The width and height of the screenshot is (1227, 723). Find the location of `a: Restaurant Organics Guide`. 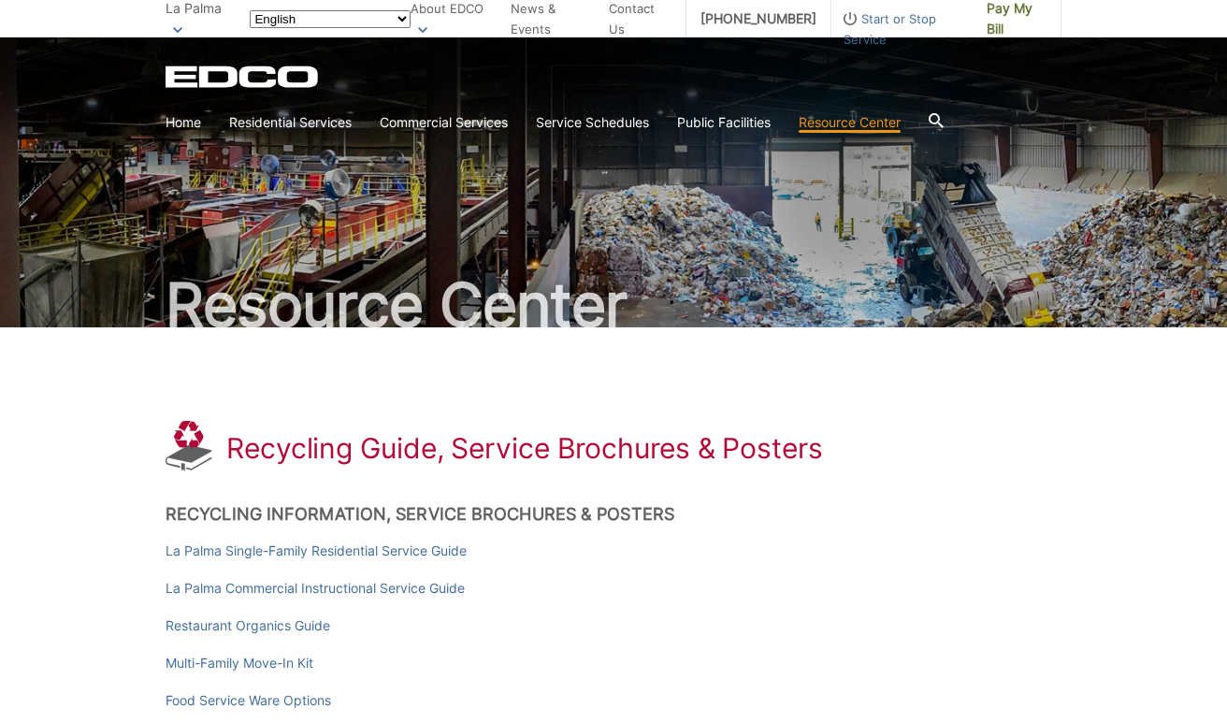

a: Restaurant Organics Guide is located at coordinates (248, 626).